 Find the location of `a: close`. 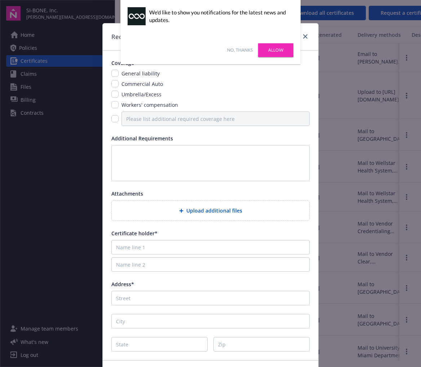

a: close is located at coordinates (305, 36).